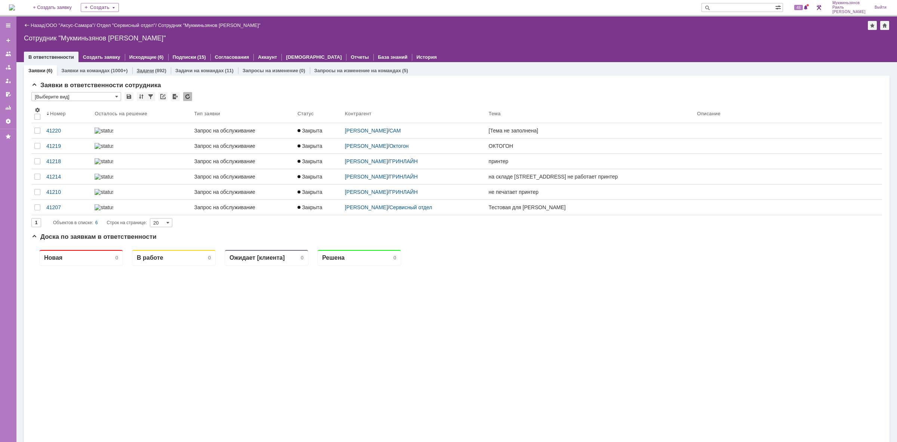 The height and width of the screenshot is (442, 897). Describe the element at coordinates (226, 14) in the screenshot. I see `div: Ожидает [клиента]` at that location.